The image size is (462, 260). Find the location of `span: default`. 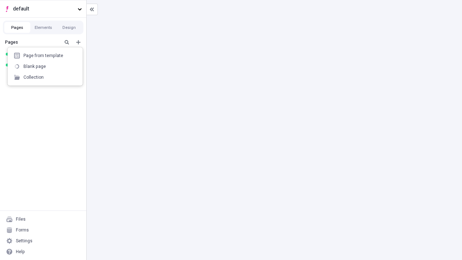

span: default is located at coordinates (44, 9).